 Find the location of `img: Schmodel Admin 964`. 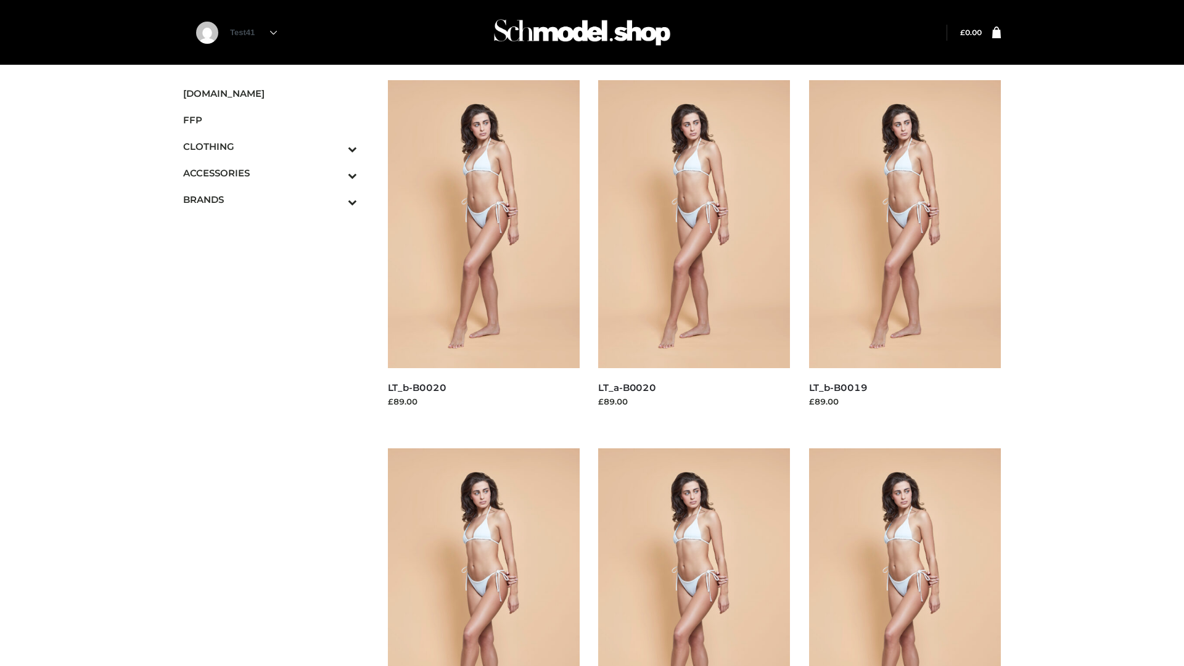

img: Schmodel Admin 964 is located at coordinates (582, 32).